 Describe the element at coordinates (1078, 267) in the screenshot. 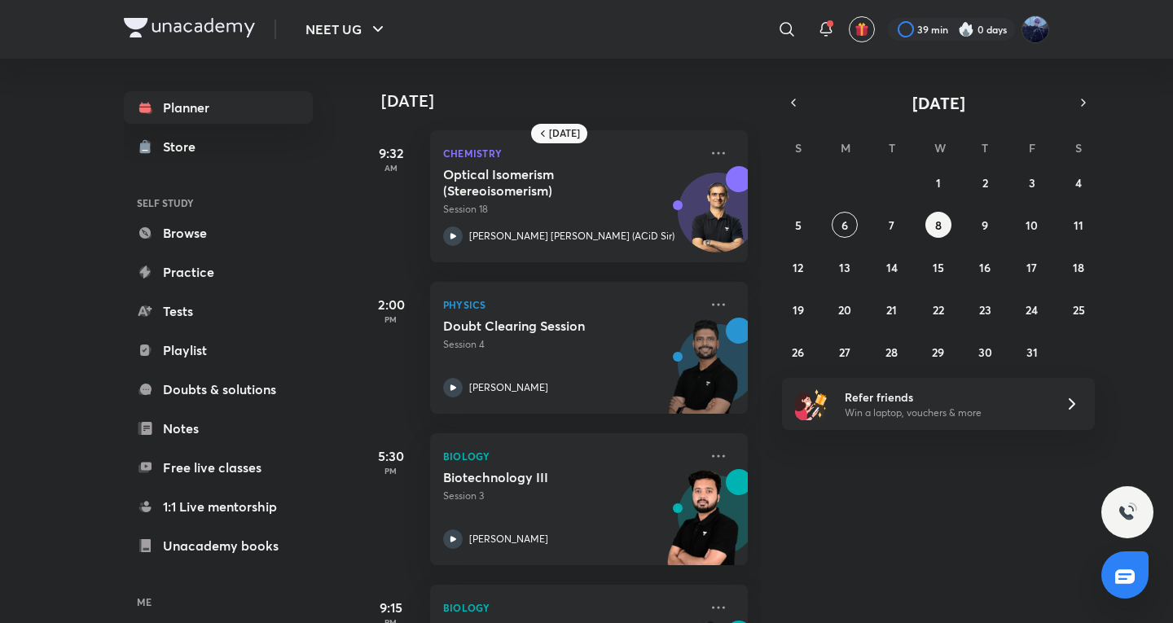

I see `button: October 18, 2025` at that location.